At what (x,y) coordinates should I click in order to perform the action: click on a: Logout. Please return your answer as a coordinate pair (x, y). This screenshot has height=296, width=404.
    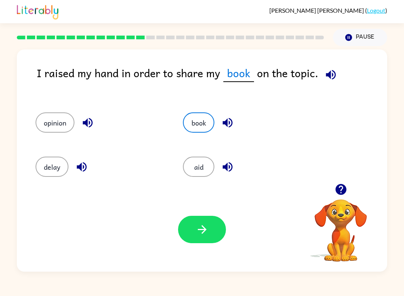
    Looking at the image, I should click on (376, 10).